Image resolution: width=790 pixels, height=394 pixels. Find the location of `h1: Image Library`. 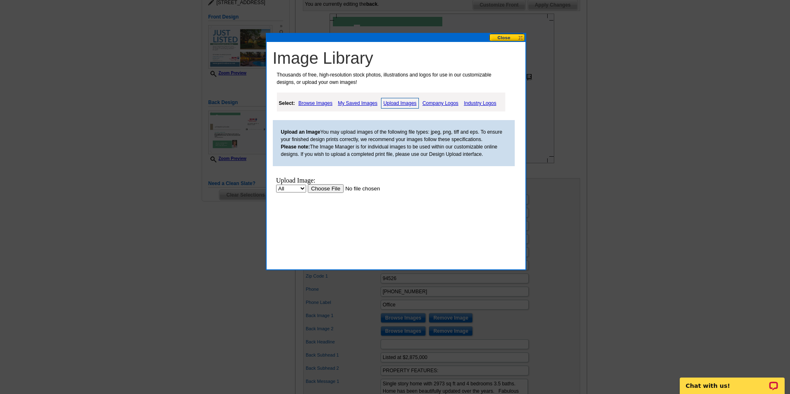

h1: Image Library is located at coordinates (398, 58).